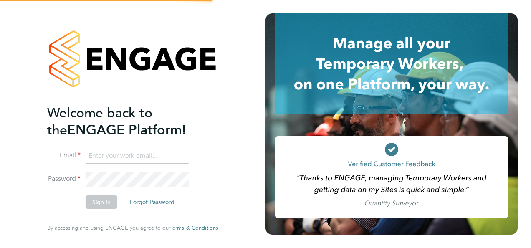  What do you see at coordinates (101, 202) in the screenshot?
I see `button: Sign In` at bounding box center [101, 202].